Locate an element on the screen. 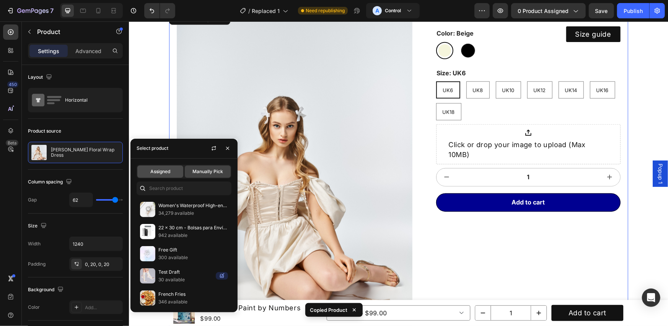  p: 942 available is located at coordinates (193, 236).